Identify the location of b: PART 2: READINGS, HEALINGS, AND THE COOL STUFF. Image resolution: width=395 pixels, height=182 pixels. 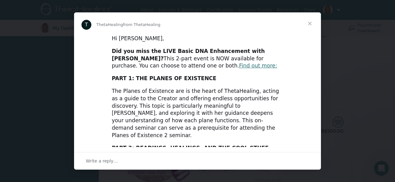
(190, 148).